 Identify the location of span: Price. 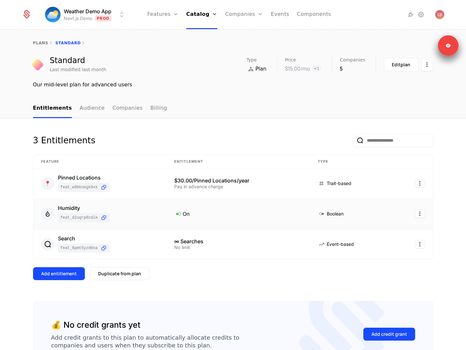
(290, 60).